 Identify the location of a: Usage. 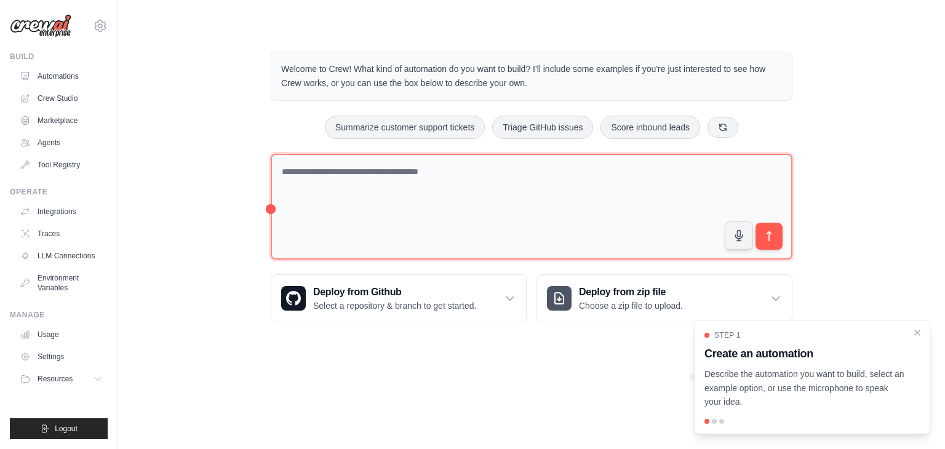
(61, 335).